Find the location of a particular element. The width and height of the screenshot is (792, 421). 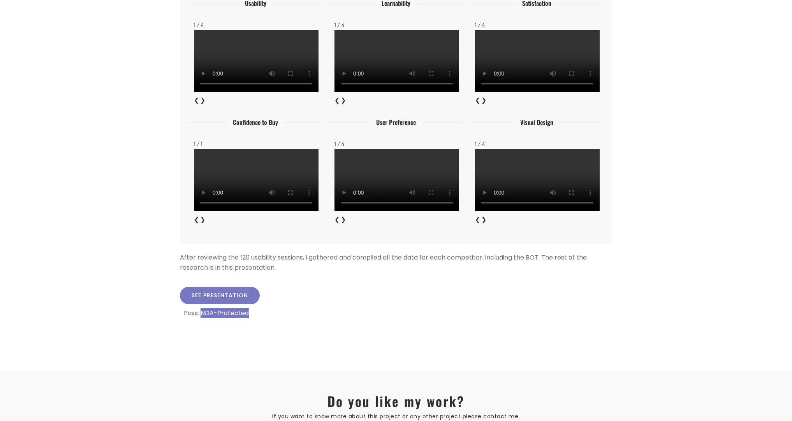

div: 1 / 1 is located at coordinates (255, 144).